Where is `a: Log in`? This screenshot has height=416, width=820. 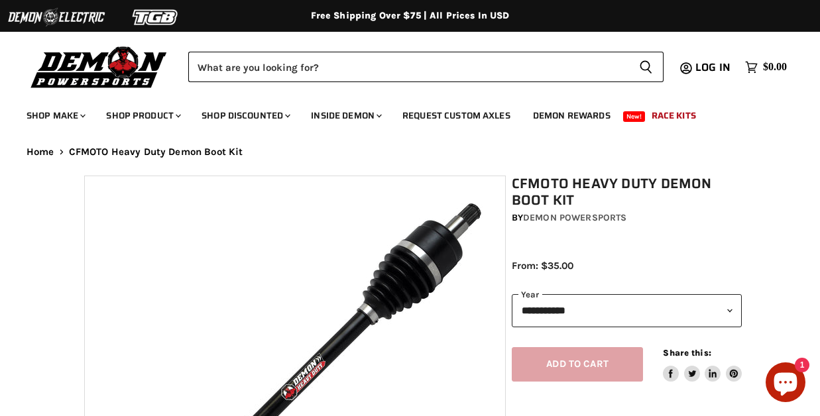
a: Log in is located at coordinates (714, 68).